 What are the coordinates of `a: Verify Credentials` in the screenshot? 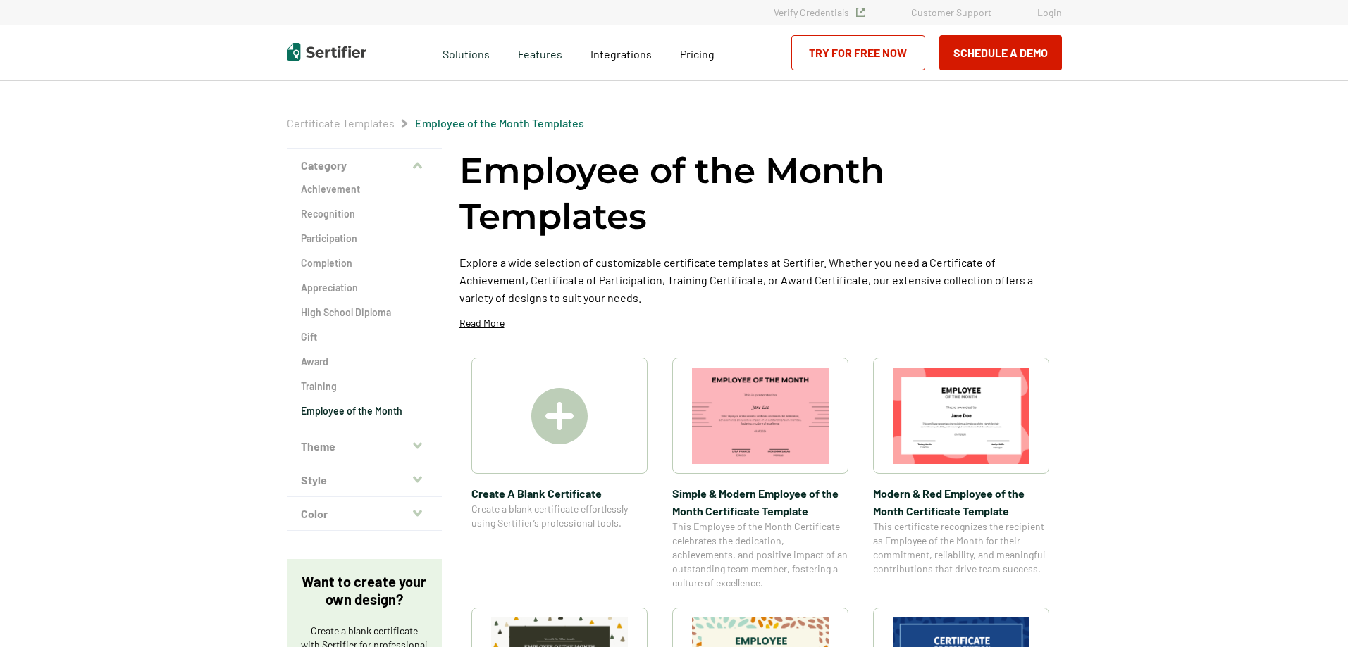 It's located at (819, 12).